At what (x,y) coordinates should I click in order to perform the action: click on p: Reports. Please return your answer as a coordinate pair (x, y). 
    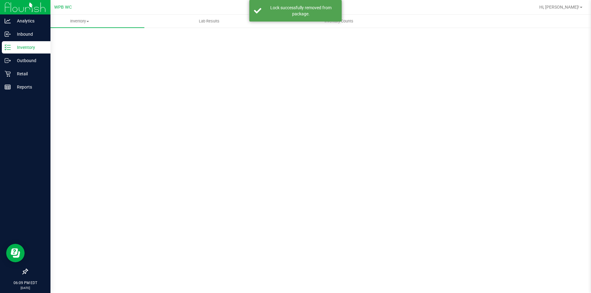
    Looking at the image, I should click on (29, 87).